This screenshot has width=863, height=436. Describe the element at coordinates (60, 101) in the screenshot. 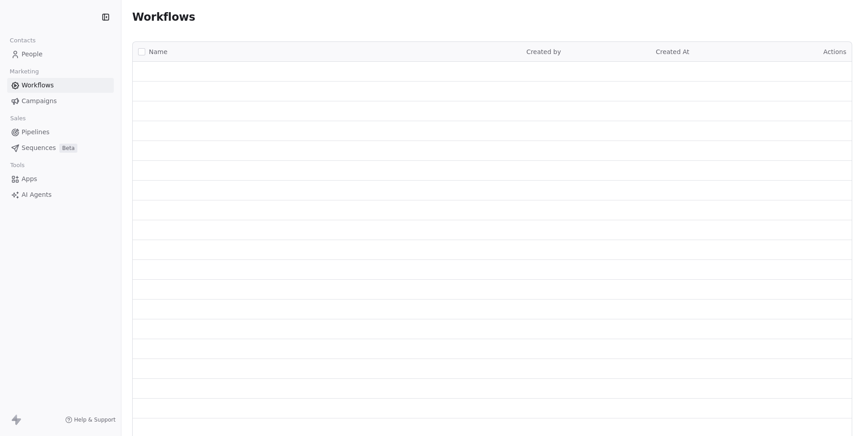

I see `a: Campaigns` at that location.